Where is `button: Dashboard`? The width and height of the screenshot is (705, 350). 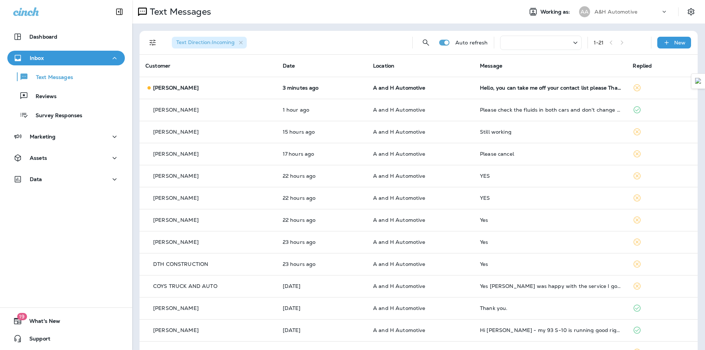
button: Dashboard is located at coordinates (66, 37).